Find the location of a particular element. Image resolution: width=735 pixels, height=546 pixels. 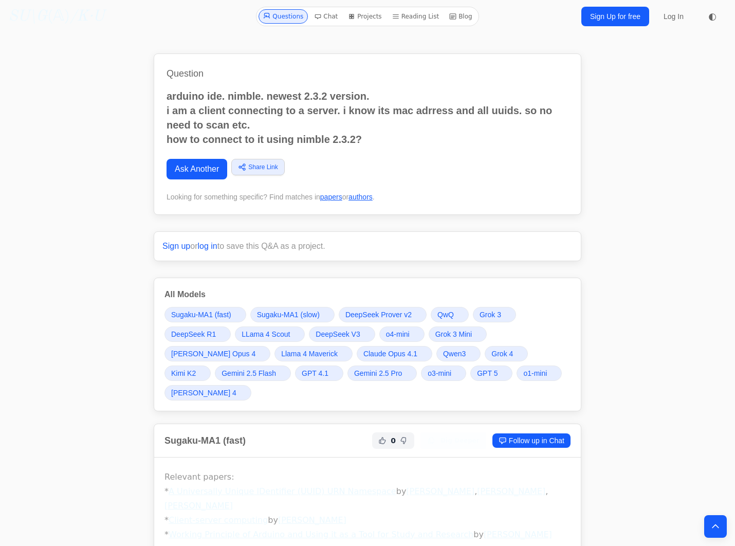

span: Gemini 2.5 Flash is located at coordinates (249, 373).